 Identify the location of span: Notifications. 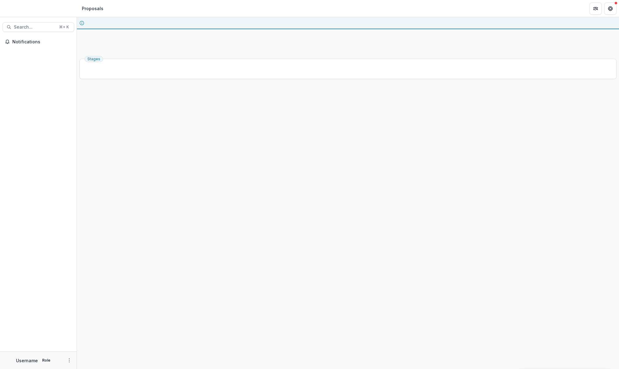
(42, 42).